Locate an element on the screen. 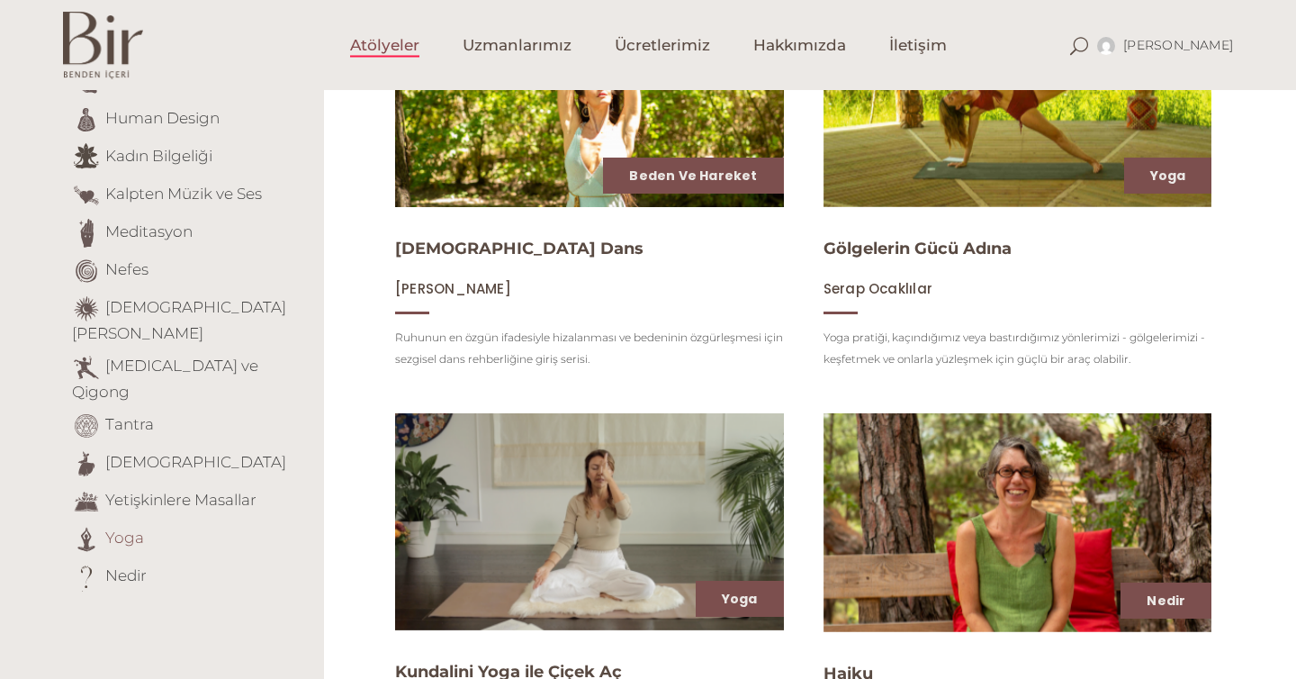 The width and height of the screenshot is (1296, 679). a: Kadın Bilgeliği is located at coordinates (158, 156).